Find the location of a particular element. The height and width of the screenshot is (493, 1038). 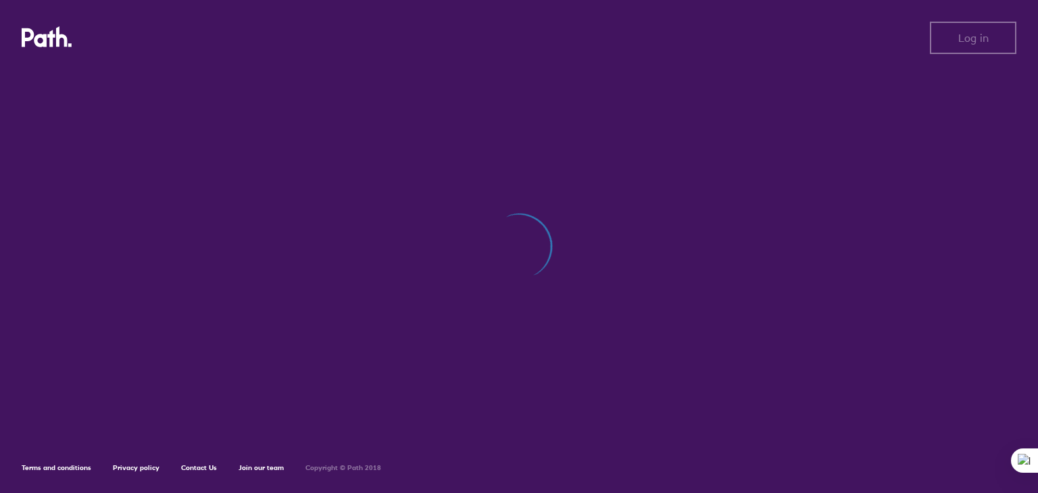

a: Privacy policy is located at coordinates (136, 468).